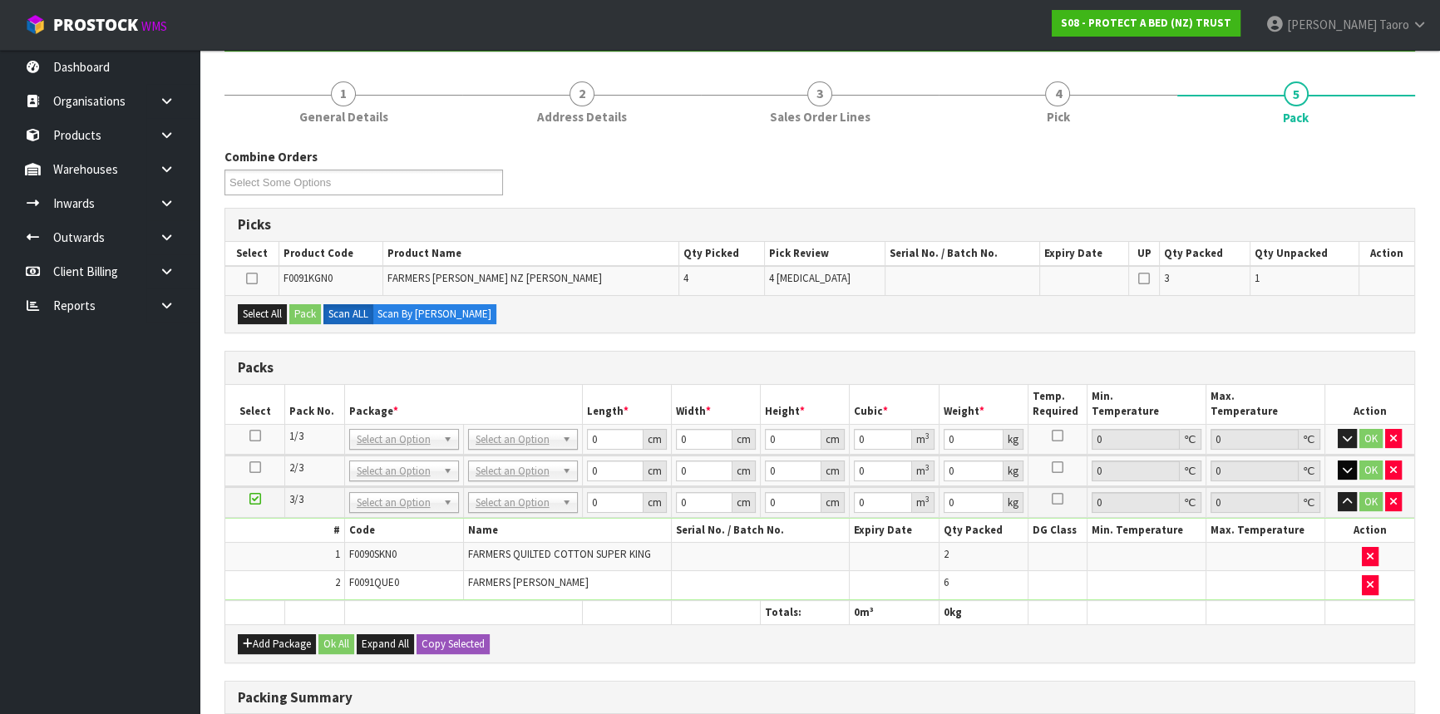 This screenshot has height=714, width=1440. I want to click on th: Width, so click(715, 404).